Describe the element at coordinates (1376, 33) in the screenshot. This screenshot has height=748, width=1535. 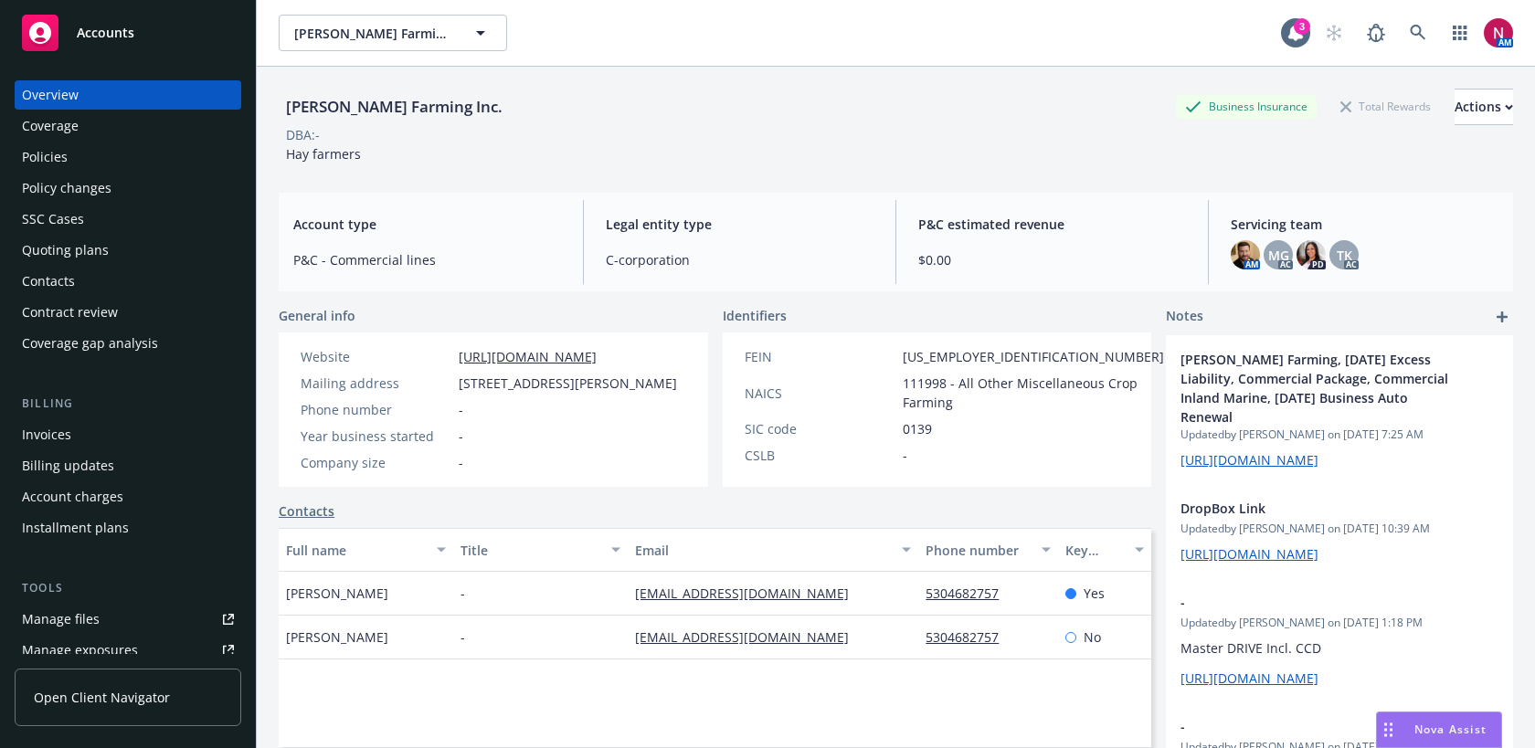
I see `a: Report a Bug` at that location.